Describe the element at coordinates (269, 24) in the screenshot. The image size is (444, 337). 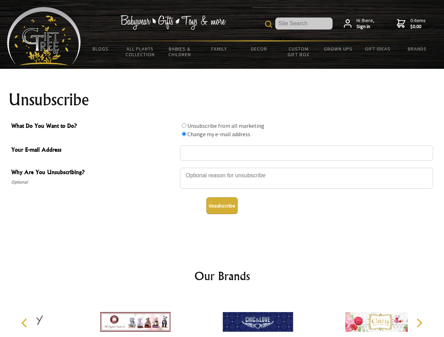
I see `img: product search` at that location.